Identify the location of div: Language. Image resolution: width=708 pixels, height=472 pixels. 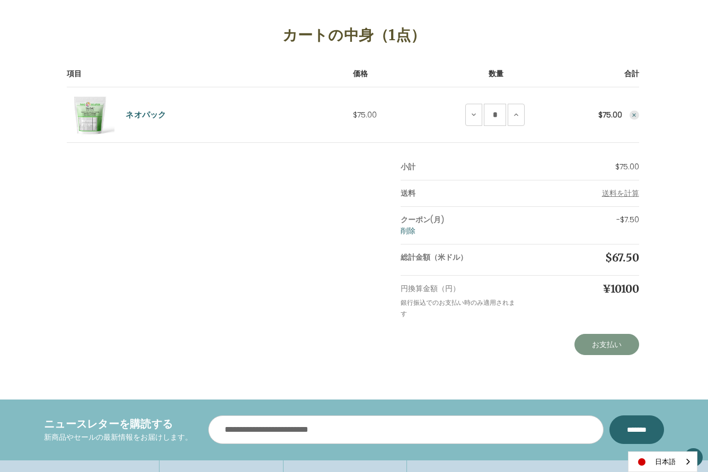
(662, 462).